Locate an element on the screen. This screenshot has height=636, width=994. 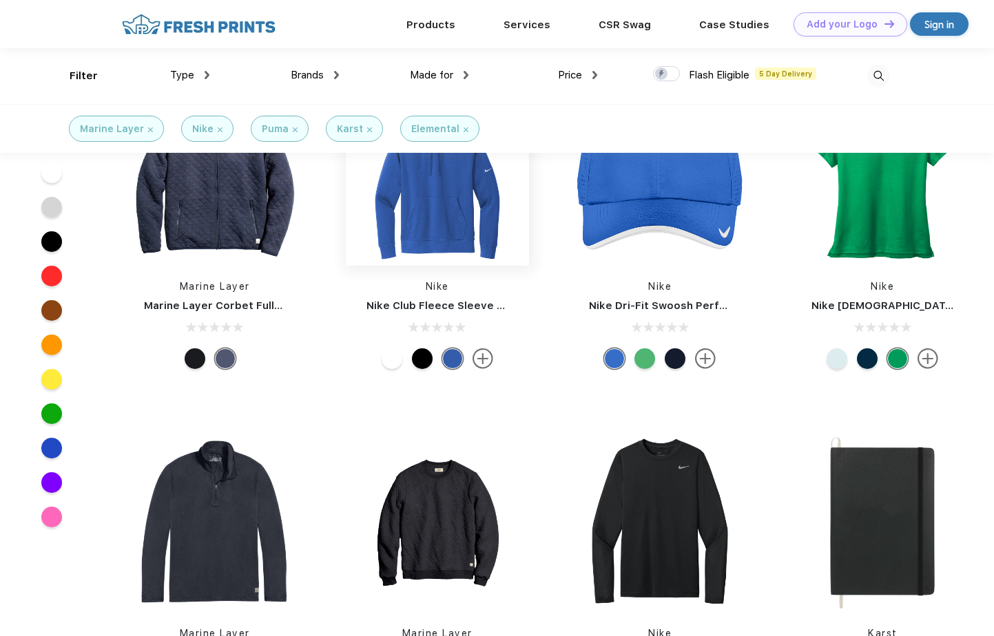
a: CSR Swag is located at coordinates (625, 25).